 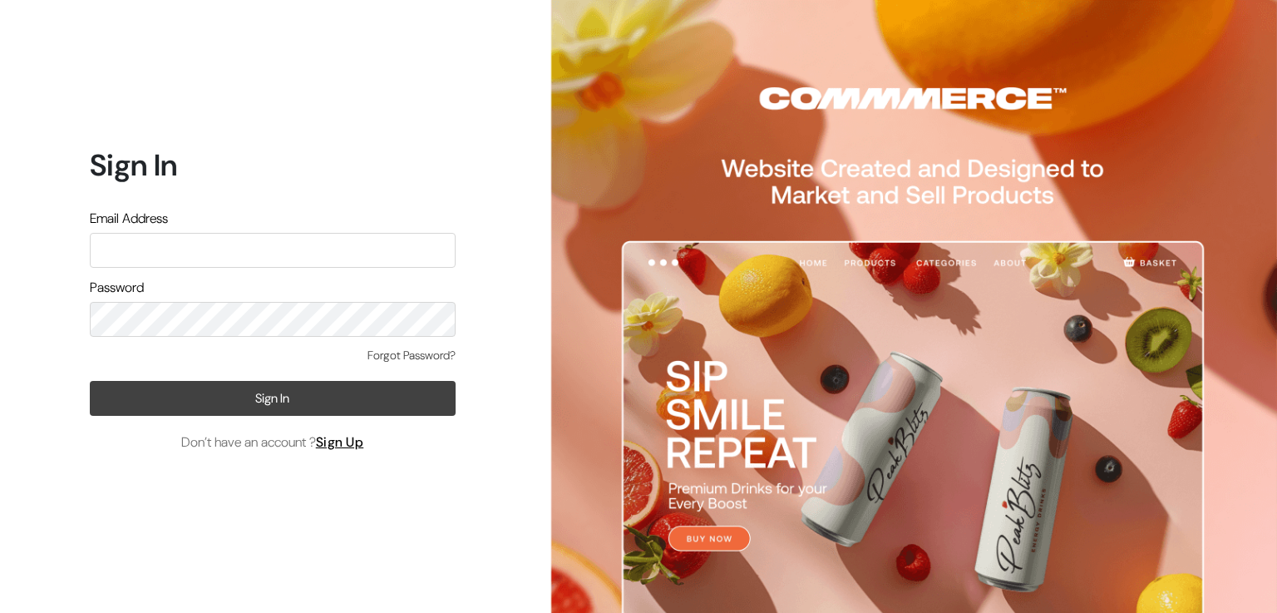 What do you see at coordinates (273, 442) in the screenshot?
I see `span: Don’t have an account ?` at bounding box center [273, 442].